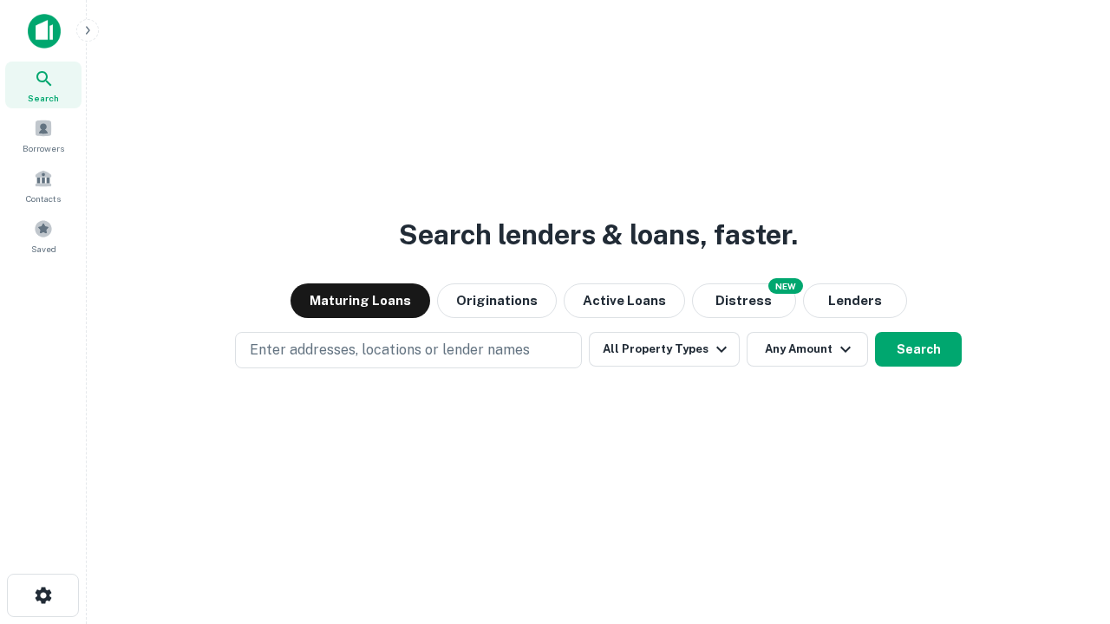  I want to click on span: Borrowers, so click(43, 148).